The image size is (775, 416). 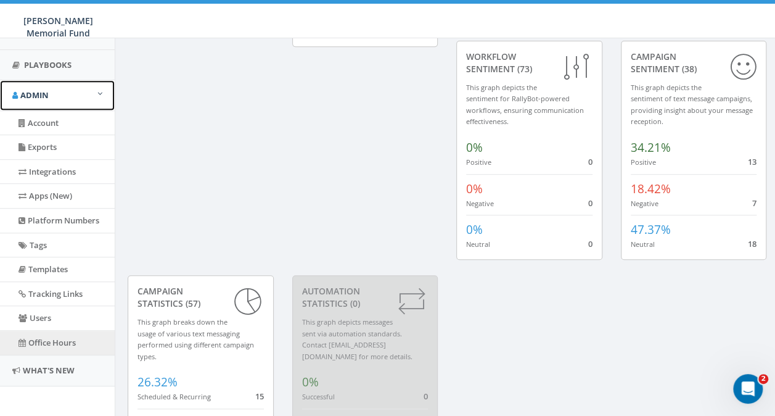 I want to click on small: Scheduled & Recurring, so click(x=174, y=396).